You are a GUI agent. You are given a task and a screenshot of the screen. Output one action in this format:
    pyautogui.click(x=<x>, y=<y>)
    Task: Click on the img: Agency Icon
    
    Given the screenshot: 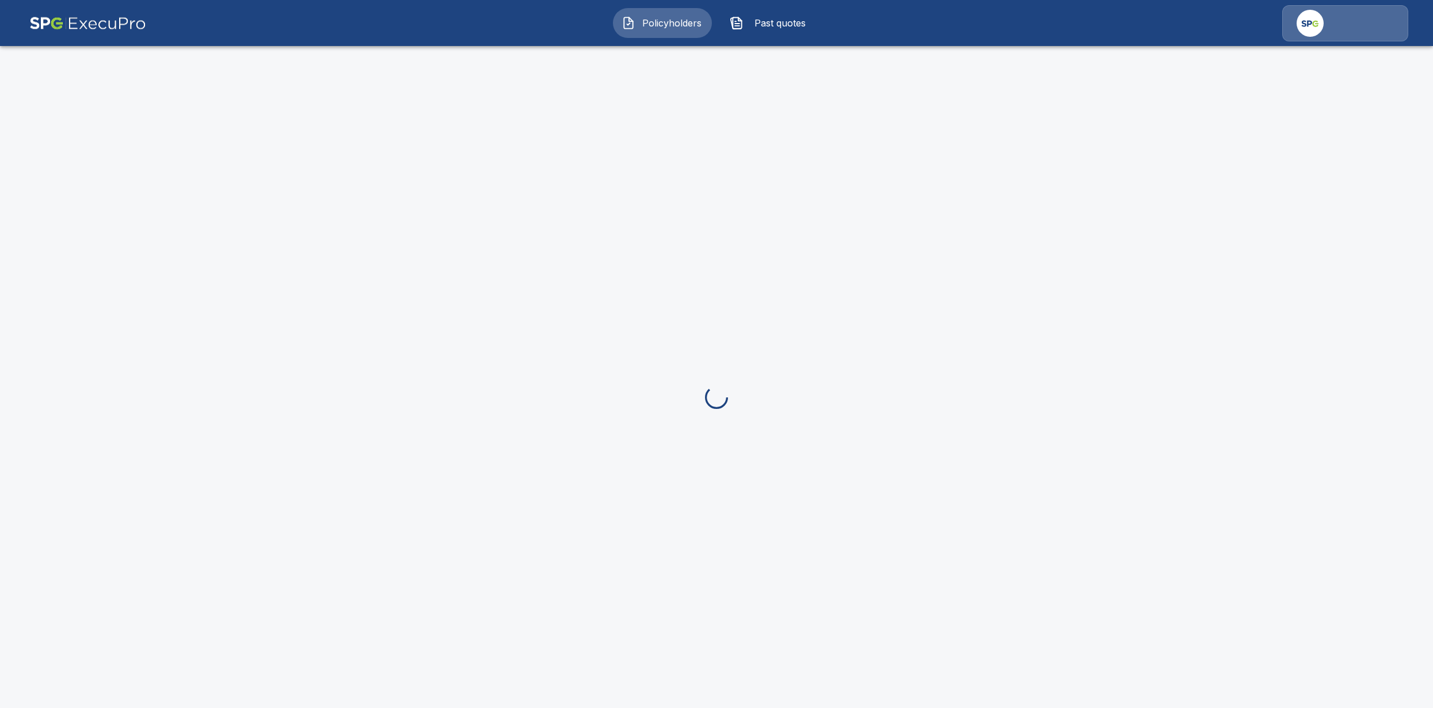 What is the action you would take?
    pyautogui.click(x=1310, y=23)
    